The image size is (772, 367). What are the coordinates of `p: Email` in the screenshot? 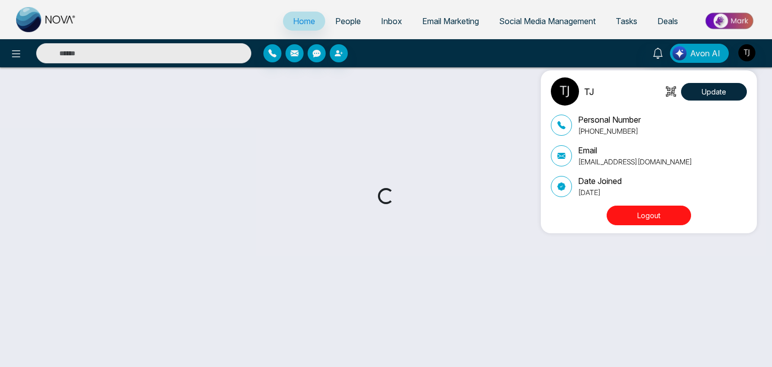 It's located at (634, 150).